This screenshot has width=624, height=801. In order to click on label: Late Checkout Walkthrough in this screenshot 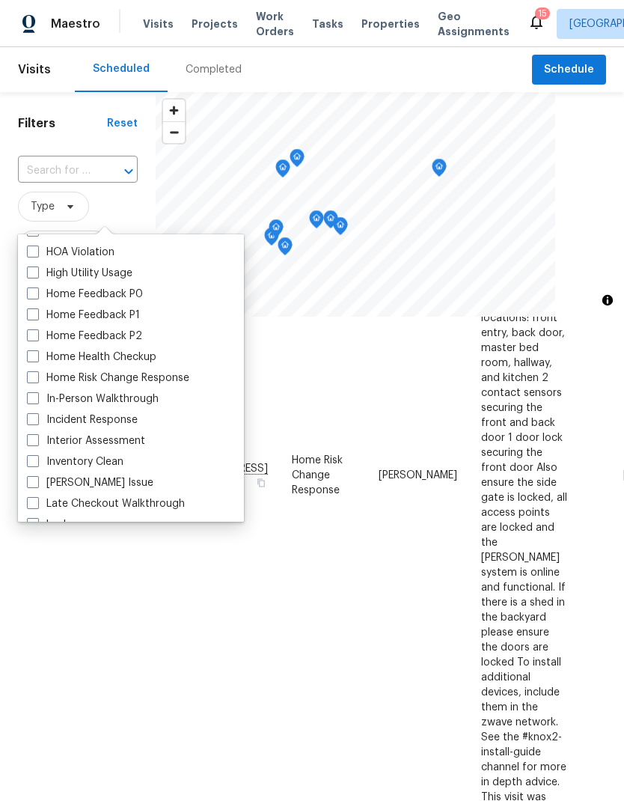, I will do `click(106, 504)`.